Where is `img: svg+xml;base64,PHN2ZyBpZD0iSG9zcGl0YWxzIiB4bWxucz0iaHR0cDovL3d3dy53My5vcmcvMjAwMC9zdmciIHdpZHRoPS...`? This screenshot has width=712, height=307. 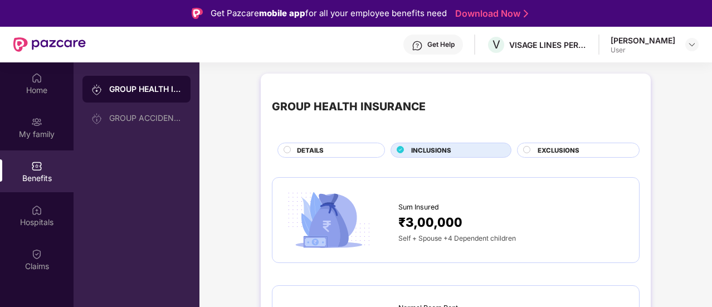
img: svg+xml;base64,PHN2ZyBpZD0iSG9zcGl0YWxzIiB4bWxucz0iaHR0cDovL3d3dy53My5vcmcvMjAwMC9zdmciIHdpZHRoPS... is located at coordinates (37, 210).